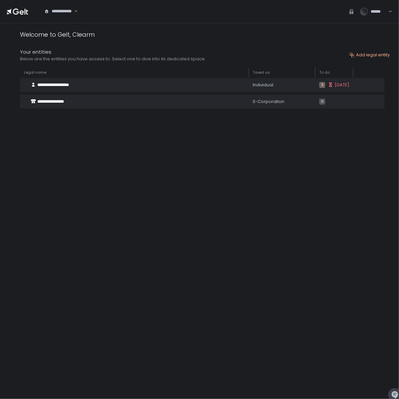  I want to click on div: Your entities, so click(113, 52).